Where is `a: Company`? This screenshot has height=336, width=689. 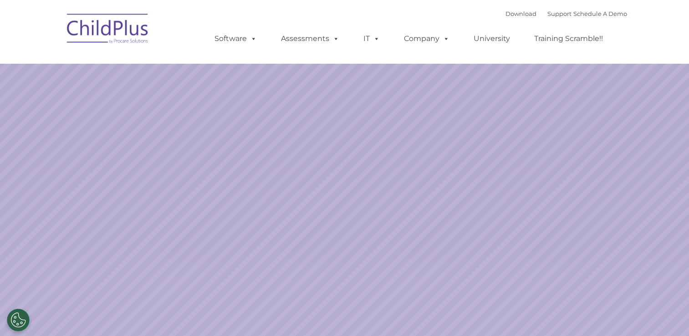
a: Company is located at coordinates (427, 39).